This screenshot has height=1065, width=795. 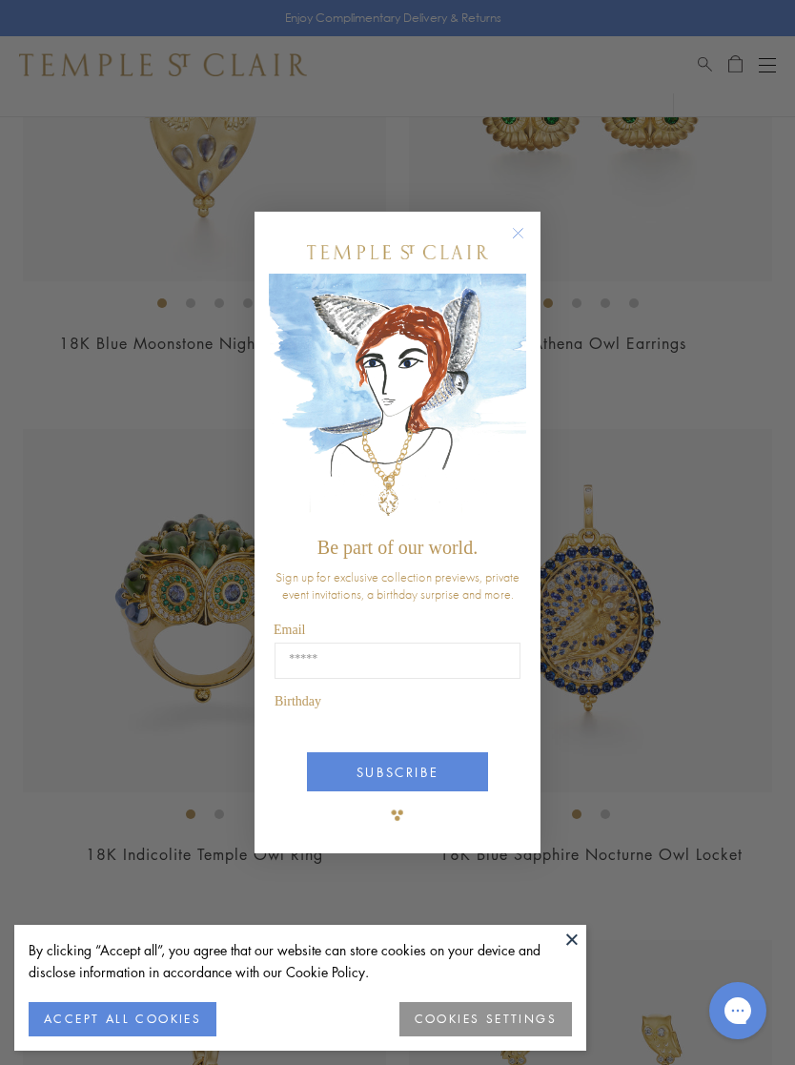 I want to click on img: TSC, so click(x=397, y=815).